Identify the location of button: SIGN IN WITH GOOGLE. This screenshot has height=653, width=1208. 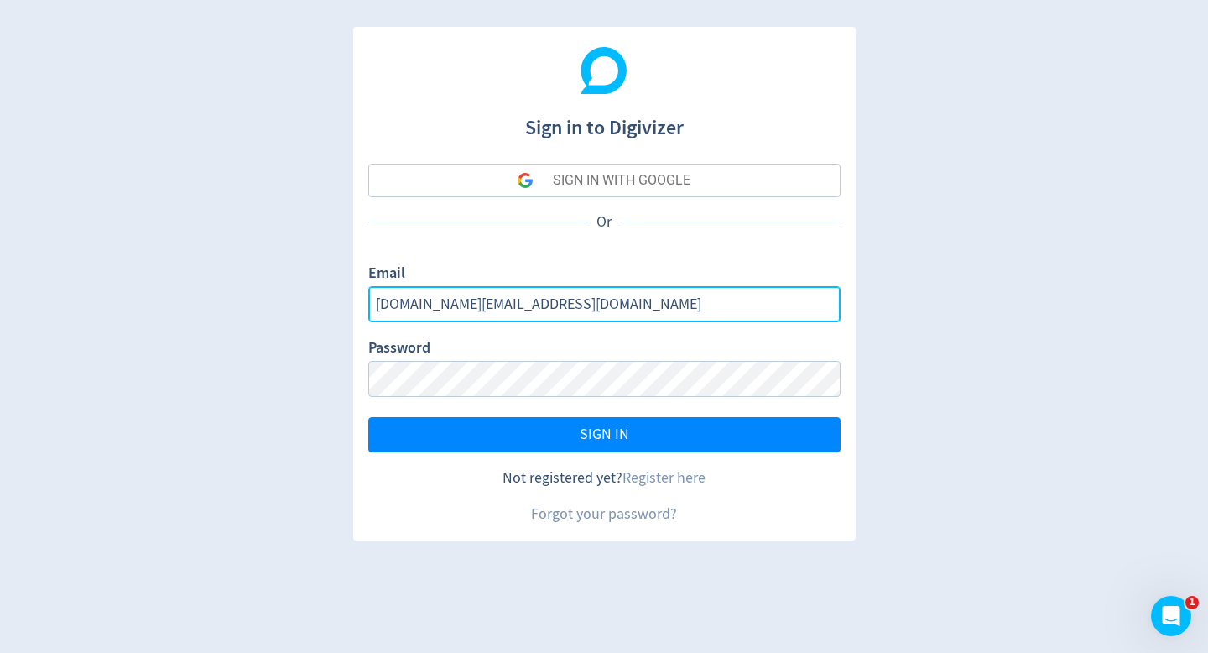
(604, 180).